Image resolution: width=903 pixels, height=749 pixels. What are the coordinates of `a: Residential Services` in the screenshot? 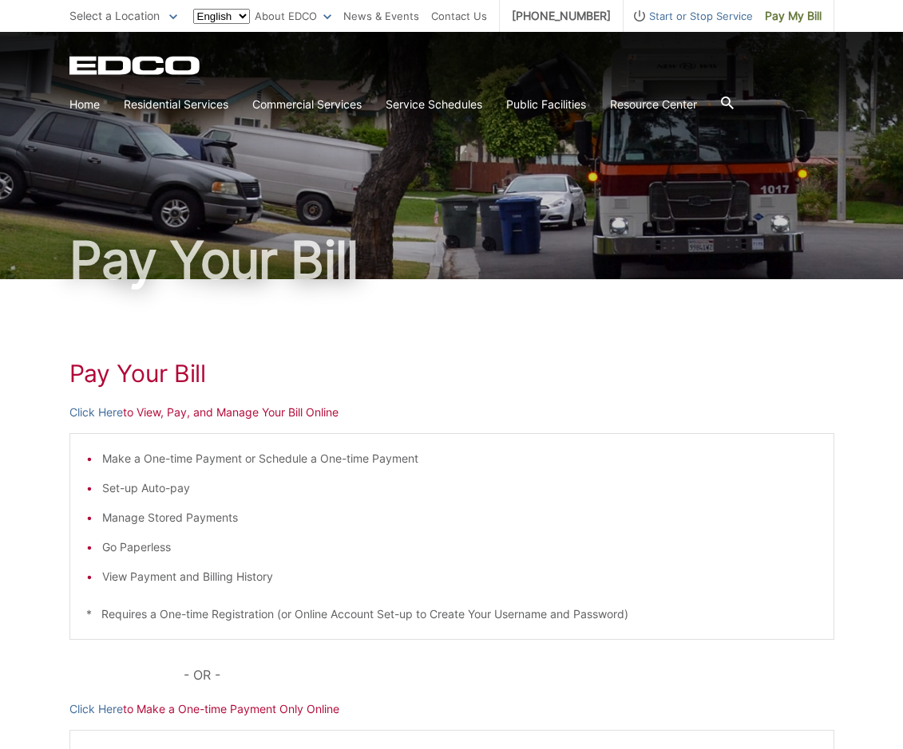 It's located at (176, 105).